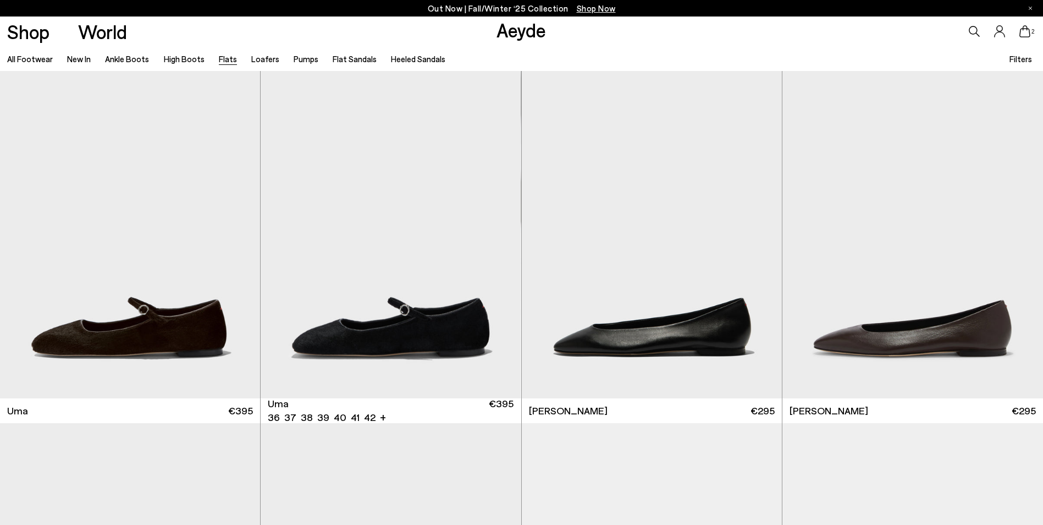  I want to click on li: 38, so click(307, 417).